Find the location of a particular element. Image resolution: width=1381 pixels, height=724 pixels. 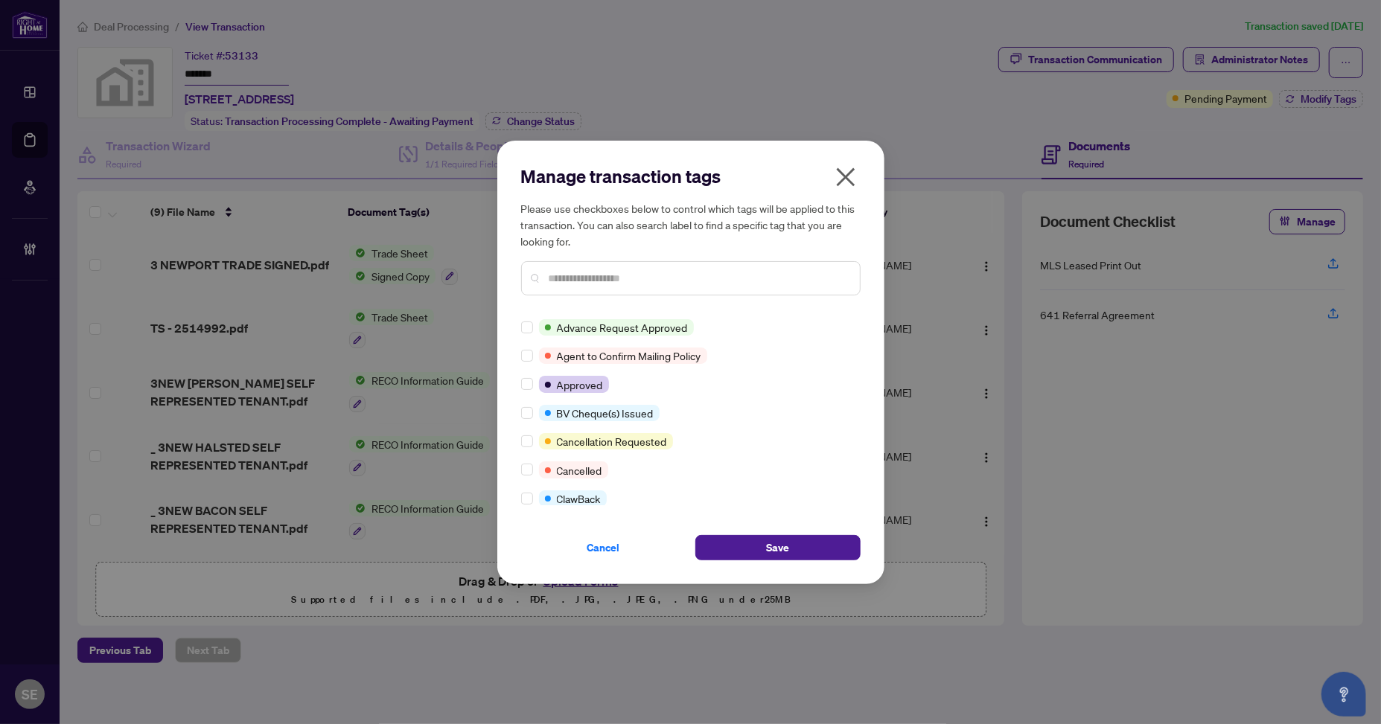

span: Cancelled is located at coordinates (579, 470).